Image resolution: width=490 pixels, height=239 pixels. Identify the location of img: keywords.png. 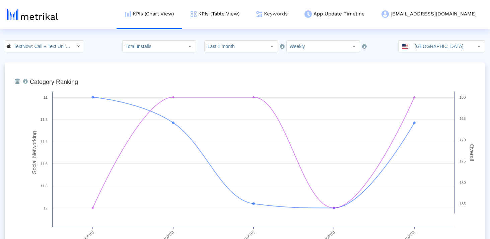
(259, 14).